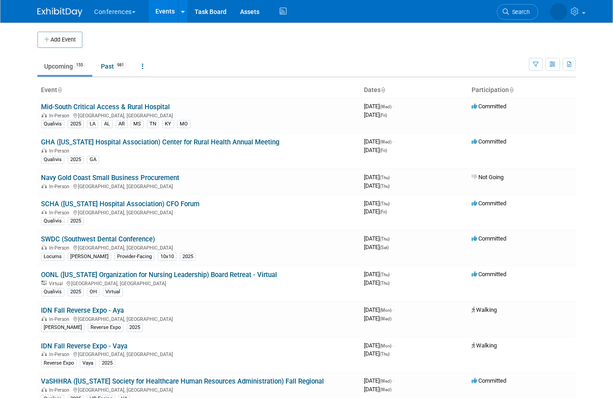 The image size is (613, 398). Describe the element at coordinates (184, 124) in the screenshot. I see `div: MO` at that location.